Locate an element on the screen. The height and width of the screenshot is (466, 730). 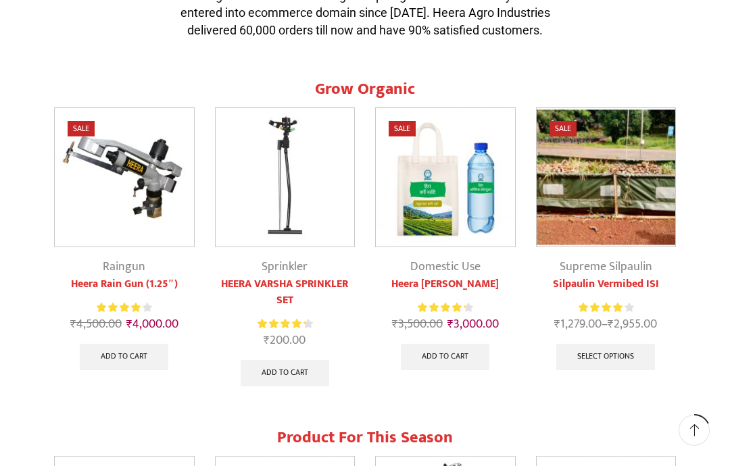
div: Rated 4.33 out of 5 is located at coordinates (445, 307).